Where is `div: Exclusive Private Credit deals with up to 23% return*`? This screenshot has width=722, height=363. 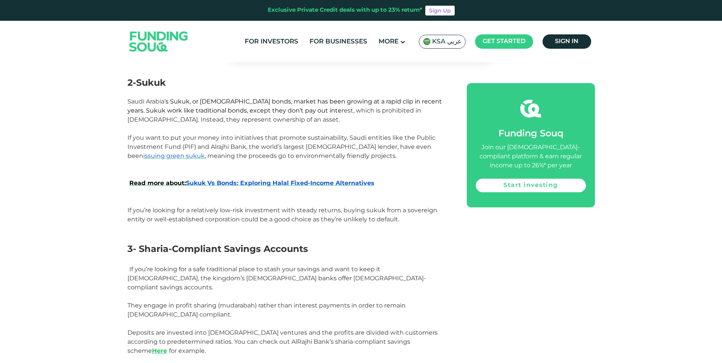 div: Exclusive Private Credit deals with up to 23% return* is located at coordinates (345, 10).